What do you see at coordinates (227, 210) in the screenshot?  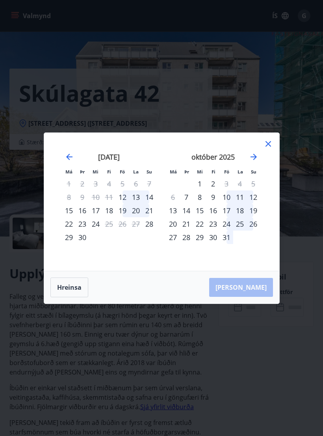 I see `td: Choose föstudagur, 17. október 2025 as your check-in date. It’s available.` at bounding box center [227, 210].